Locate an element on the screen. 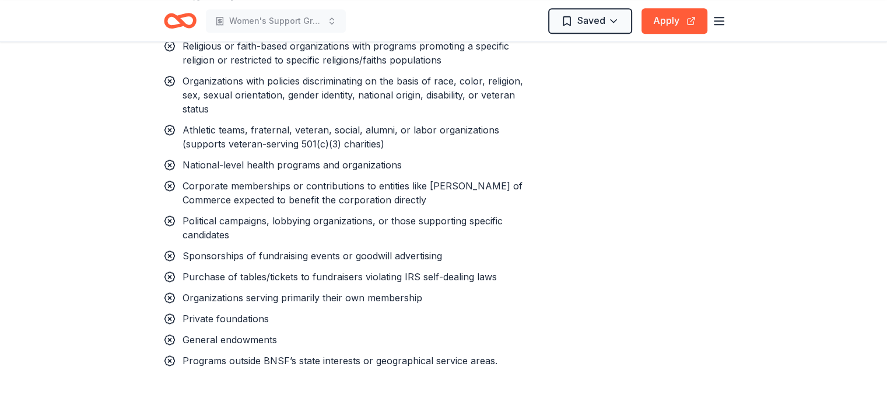 The width and height of the screenshot is (887, 405). span: Organizations serving primarily their own membership is located at coordinates (302, 298).